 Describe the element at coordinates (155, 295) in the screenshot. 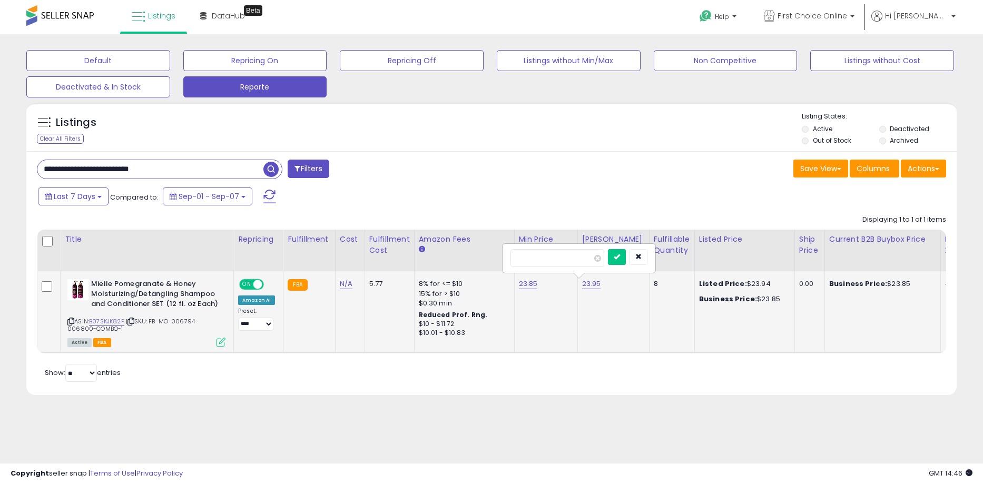

I see `b: Mielle Pomegranate & Honey Moisturizing/Detangling Shampoo and Conditioner SET (12 fl. oz Each)` at that location.